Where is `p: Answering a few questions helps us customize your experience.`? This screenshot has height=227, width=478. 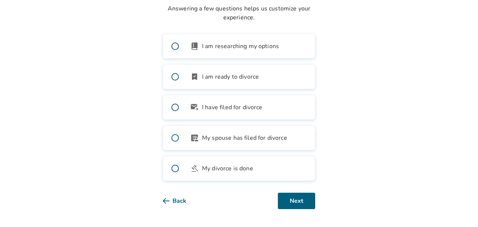 p: Answering a few questions helps us customize your experience. is located at coordinates (239, 13).